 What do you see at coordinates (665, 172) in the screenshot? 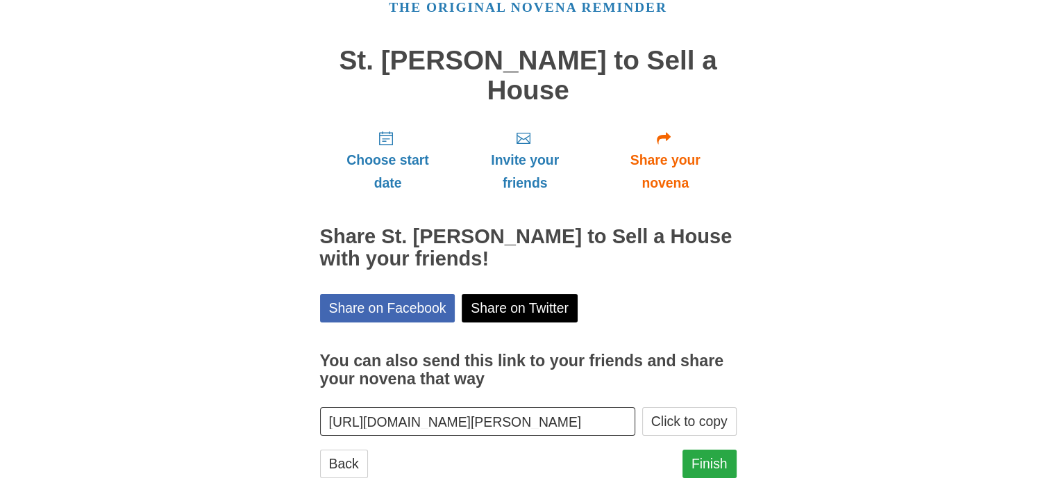
I see `span: Share your novena` at bounding box center [665, 172].